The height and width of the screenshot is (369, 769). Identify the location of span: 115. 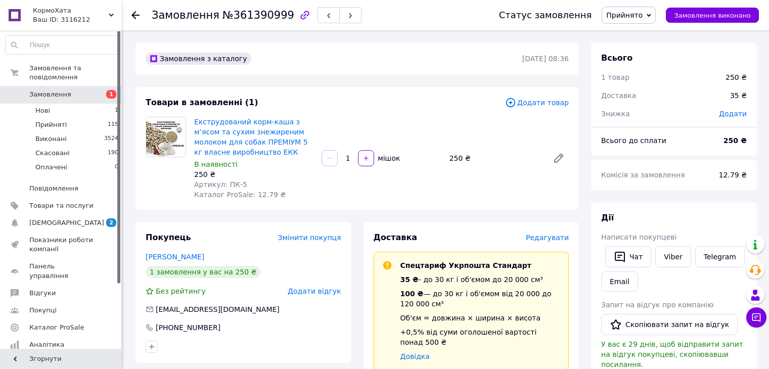
(113, 125).